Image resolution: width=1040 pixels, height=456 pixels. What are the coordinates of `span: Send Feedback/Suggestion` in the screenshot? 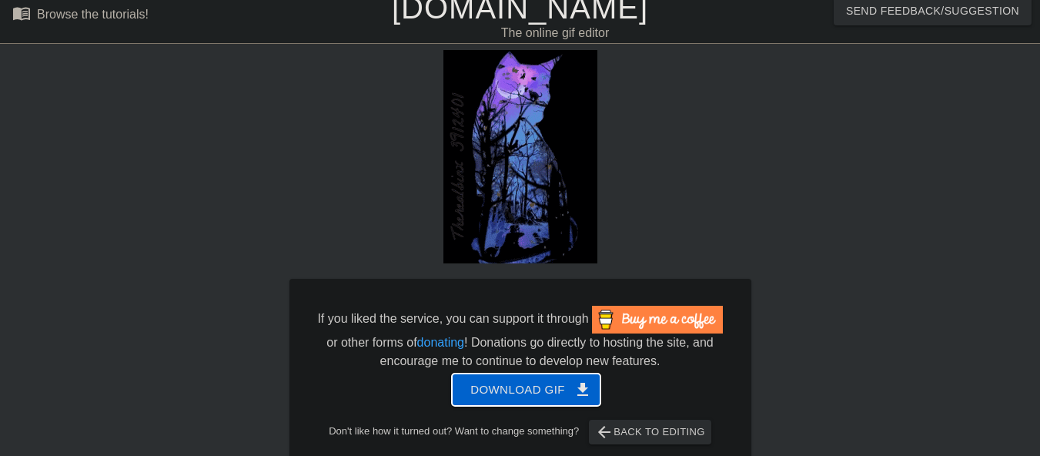 It's located at (932, 11).